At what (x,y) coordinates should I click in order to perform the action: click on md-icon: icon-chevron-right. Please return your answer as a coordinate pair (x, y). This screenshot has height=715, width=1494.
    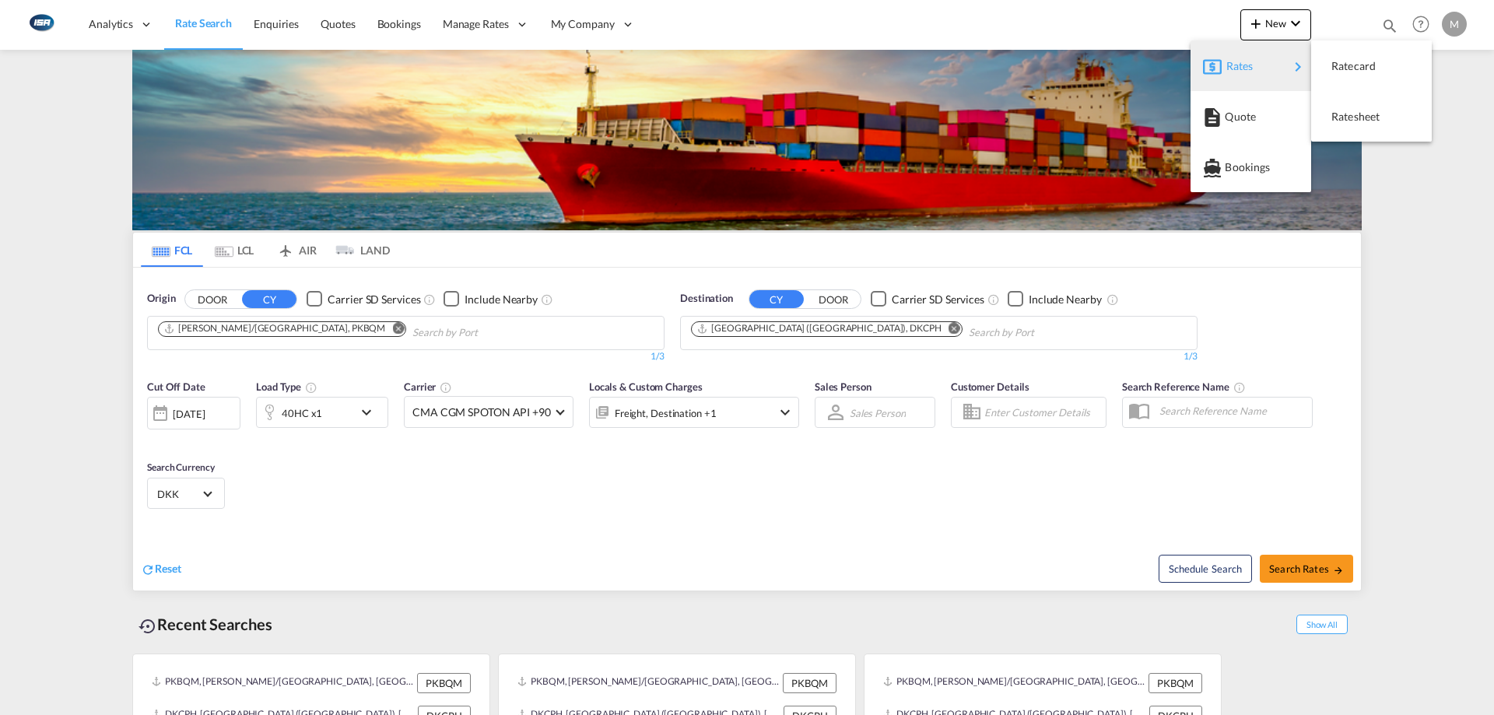
    Looking at the image, I should click on (1298, 67).